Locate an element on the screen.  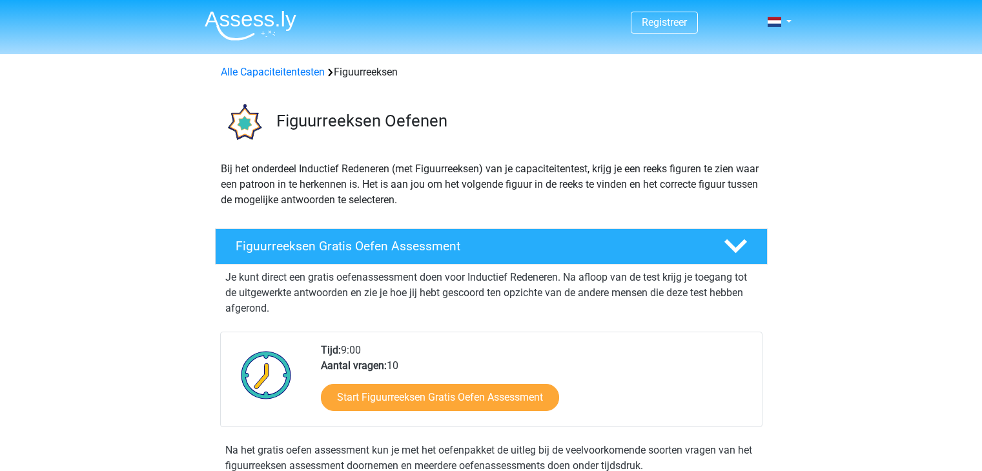
p: Je kunt direct een gratis oefenassessment doen voor Inductief Redeneren. Na afloop van de test kr... is located at coordinates (491, 293).